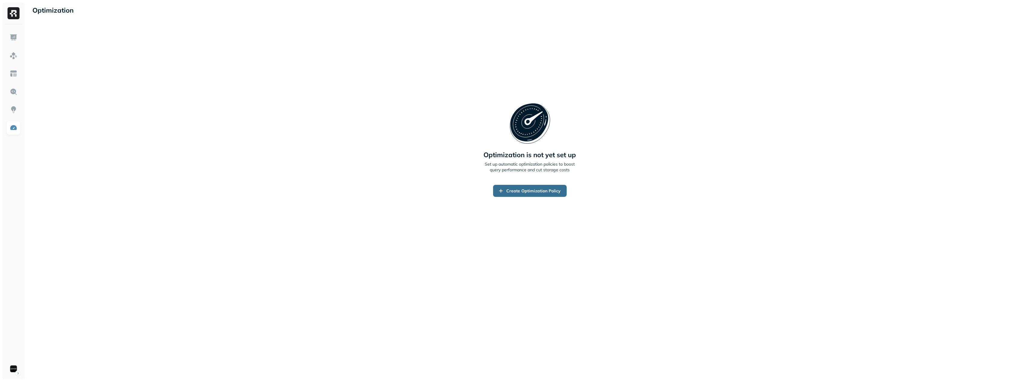 The height and width of the screenshot is (382, 1033). What do you see at coordinates (530, 191) in the screenshot?
I see `a: Create Optimization Policy` at bounding box center [530, 191].